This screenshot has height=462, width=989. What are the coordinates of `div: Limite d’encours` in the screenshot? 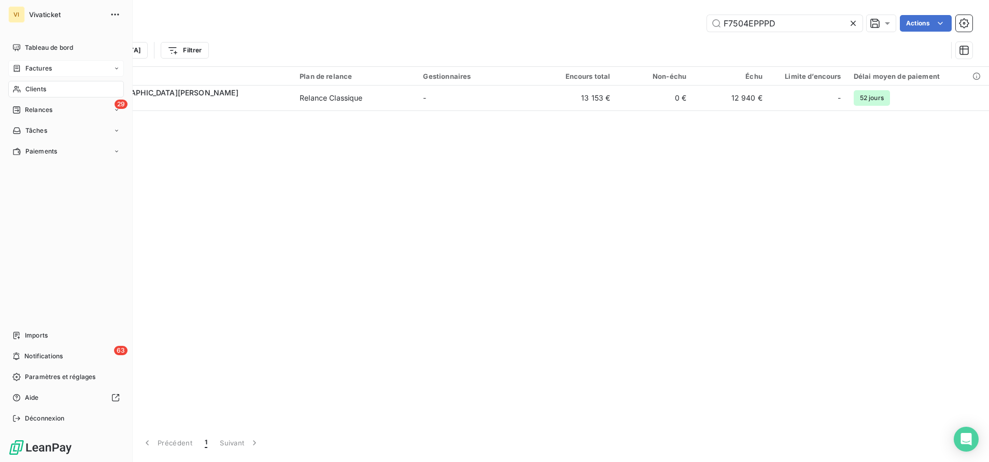 It's located at (808, 76).